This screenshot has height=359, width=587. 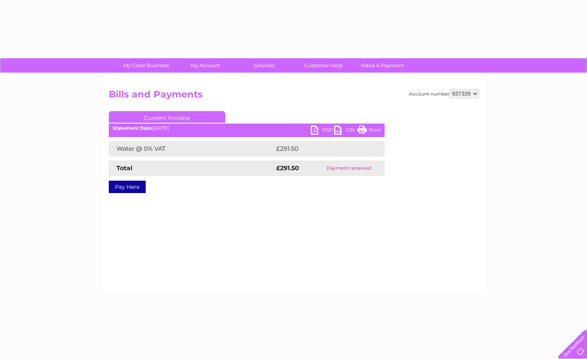 What do you see at coordinates (287, 168) in the screenshot?
I see `strong: £291.50` at bounding box center [287, 168].